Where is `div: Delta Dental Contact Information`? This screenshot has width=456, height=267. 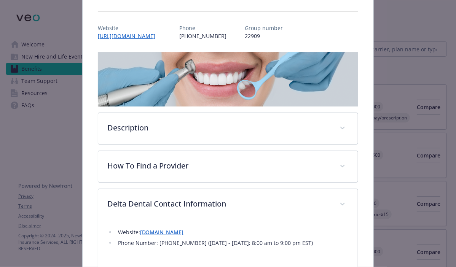 div: Delta Dental Contact Information is located at coordinates (228, 205).